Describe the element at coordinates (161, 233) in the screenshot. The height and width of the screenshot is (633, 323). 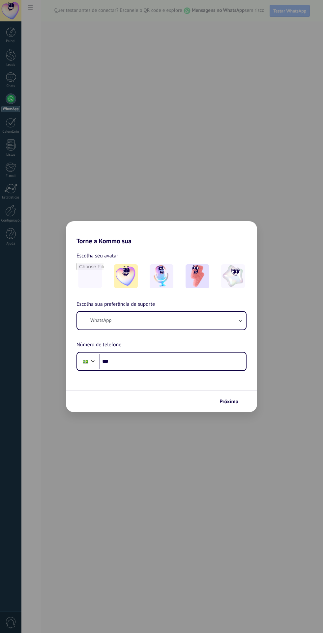
I see `h2: Torne a Kommo sua` at that location.